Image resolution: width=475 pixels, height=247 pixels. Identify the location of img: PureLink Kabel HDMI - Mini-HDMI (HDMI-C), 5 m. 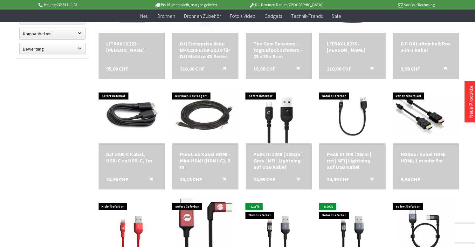
(205, 115).